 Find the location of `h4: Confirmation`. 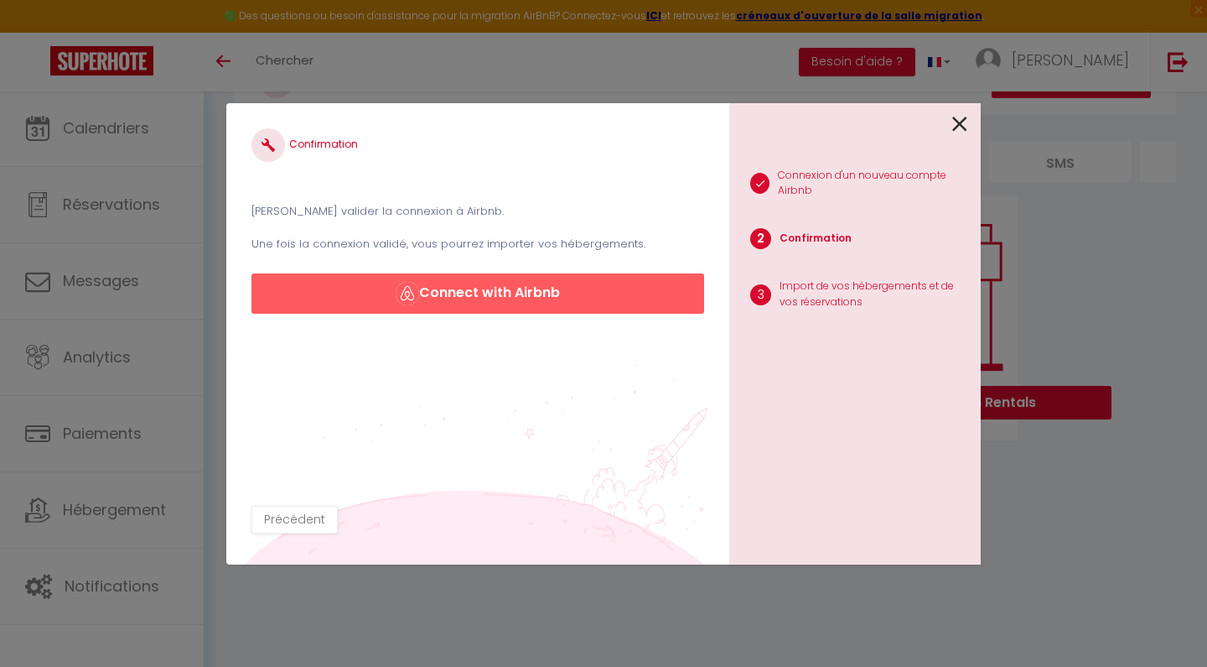

h4: Confirmation is located at coordinates (478, 145).